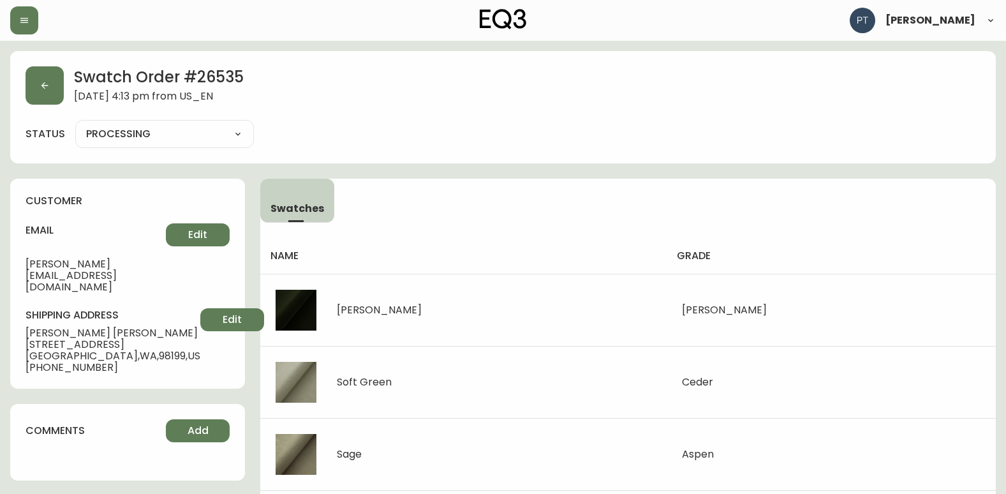 The height and width of the screenshot is (494, 1006). I want to click on h4: name, so click(463, 256).